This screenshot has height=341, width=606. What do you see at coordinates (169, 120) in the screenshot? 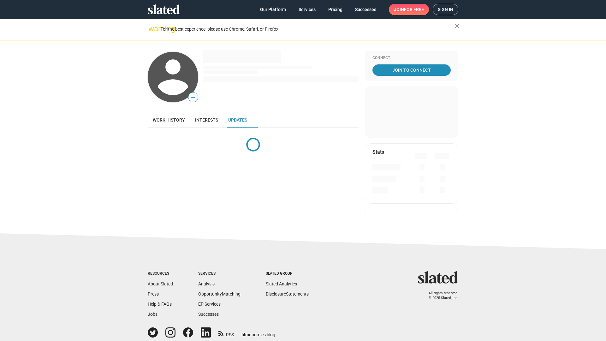
I see `a: Work history` at bounding box center [169, 120].